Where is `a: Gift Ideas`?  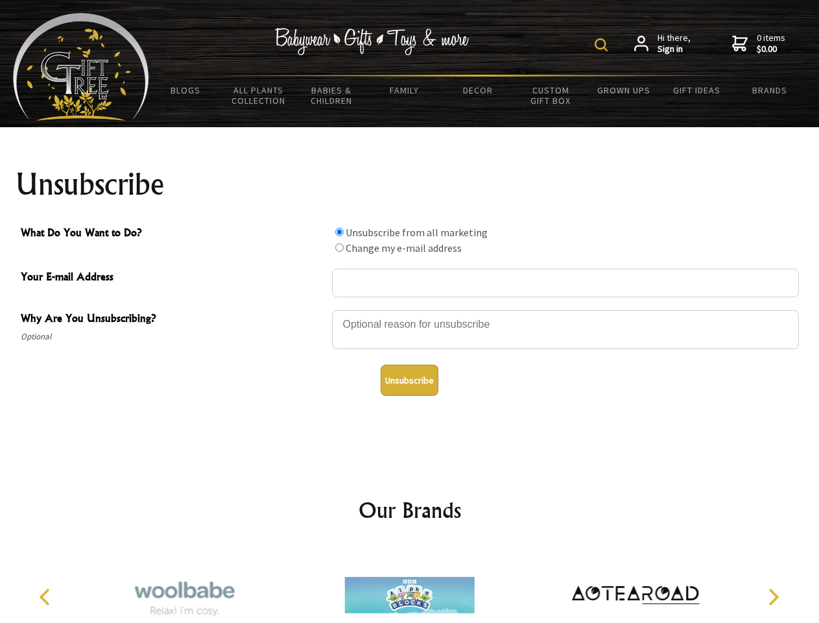 a: Gift Ideas is located at coordinates (697, 90).